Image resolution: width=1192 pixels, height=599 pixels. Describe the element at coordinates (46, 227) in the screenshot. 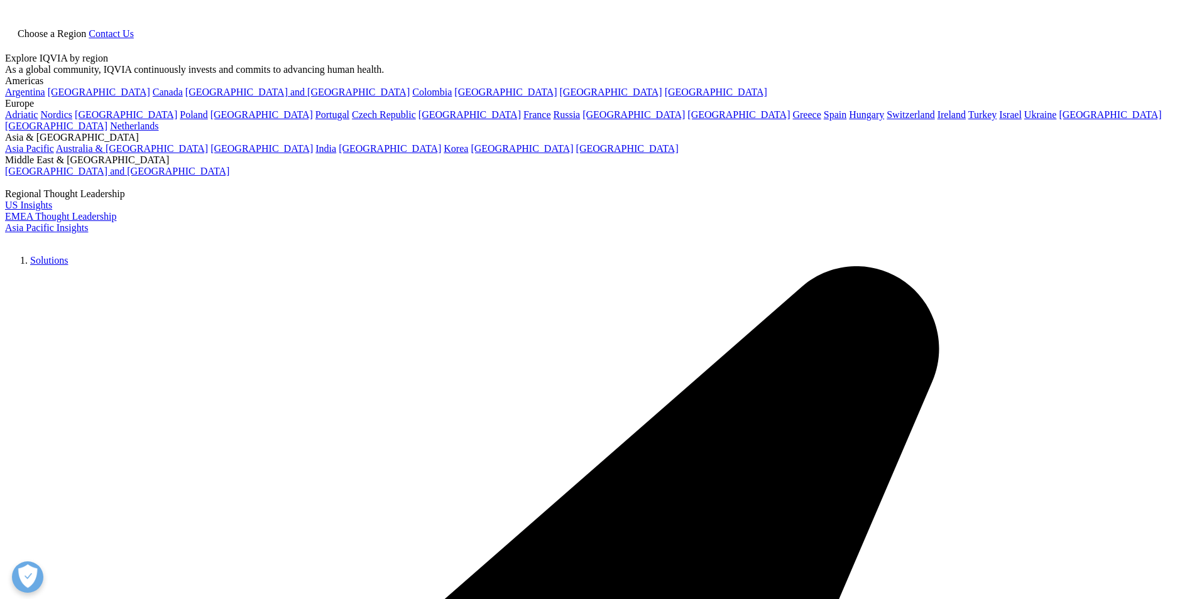

I see `span: Asia Pacific Insights` at that location.